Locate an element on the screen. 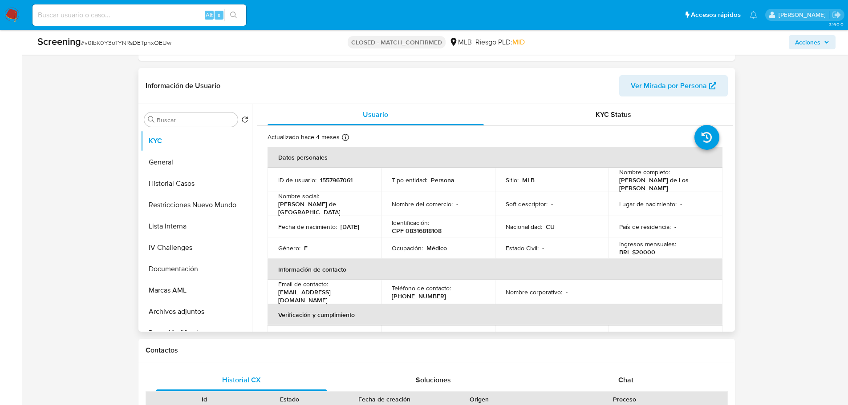 The height and width of the screenshot is (405, 848). p: Sitio : is located at coordinates (512, 180).